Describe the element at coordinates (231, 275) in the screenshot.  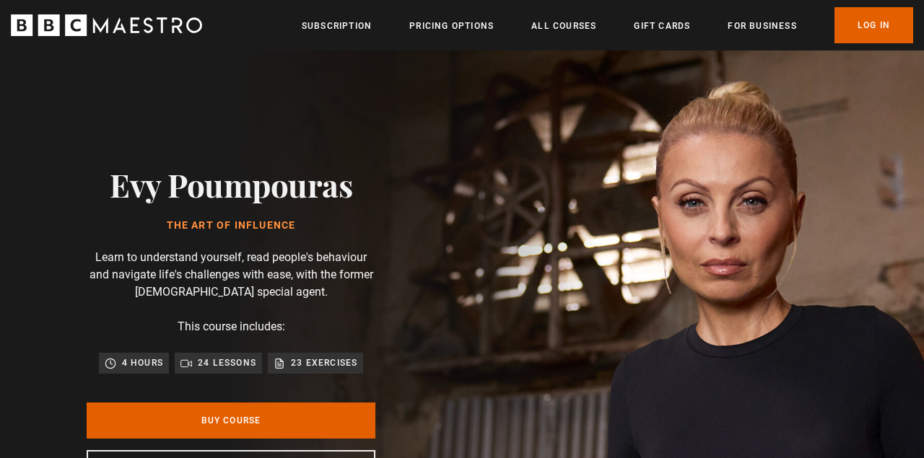
I see `p: Learn to understand yourself, read people's behaviour and navigate life's challenges with ease, w...` at that location.